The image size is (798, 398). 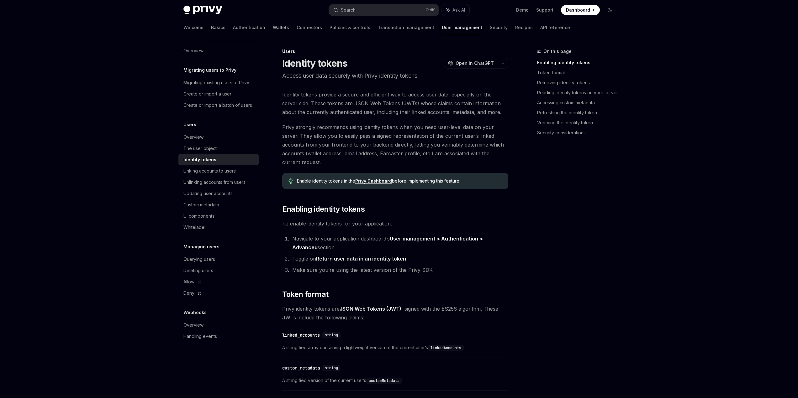 What do you see at coordinates (578, 123) in the screenshot?
I see `a: Verifying the identity token` at bounding box center [578, 123].